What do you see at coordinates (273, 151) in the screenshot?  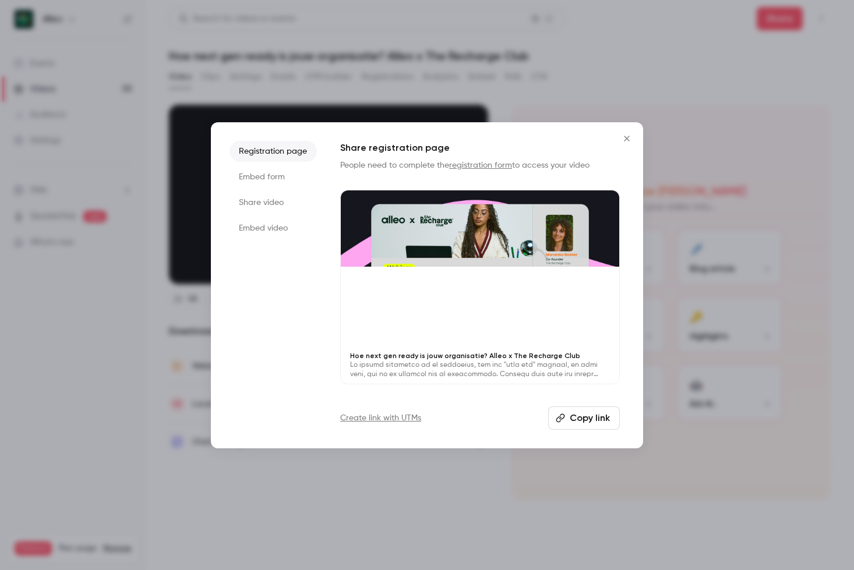 I see `li: Registration page` at bounding box center [273, 151].